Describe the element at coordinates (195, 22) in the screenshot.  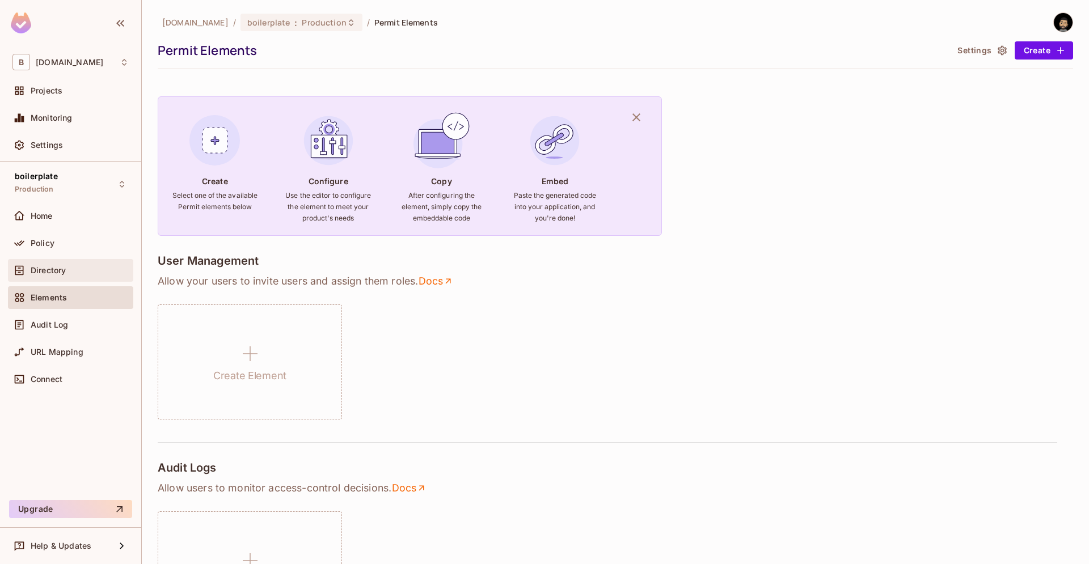
I see `span: the active workspace` at that location.